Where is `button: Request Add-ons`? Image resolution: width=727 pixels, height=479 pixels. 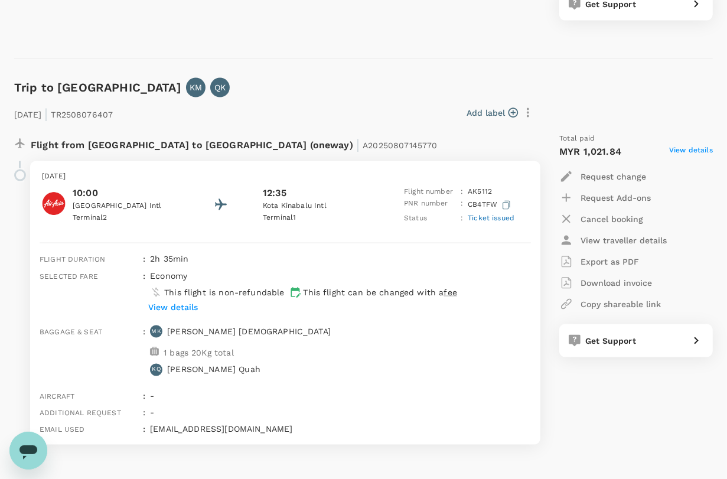 button: Request Add-ons is located at coordinates (605, 198).